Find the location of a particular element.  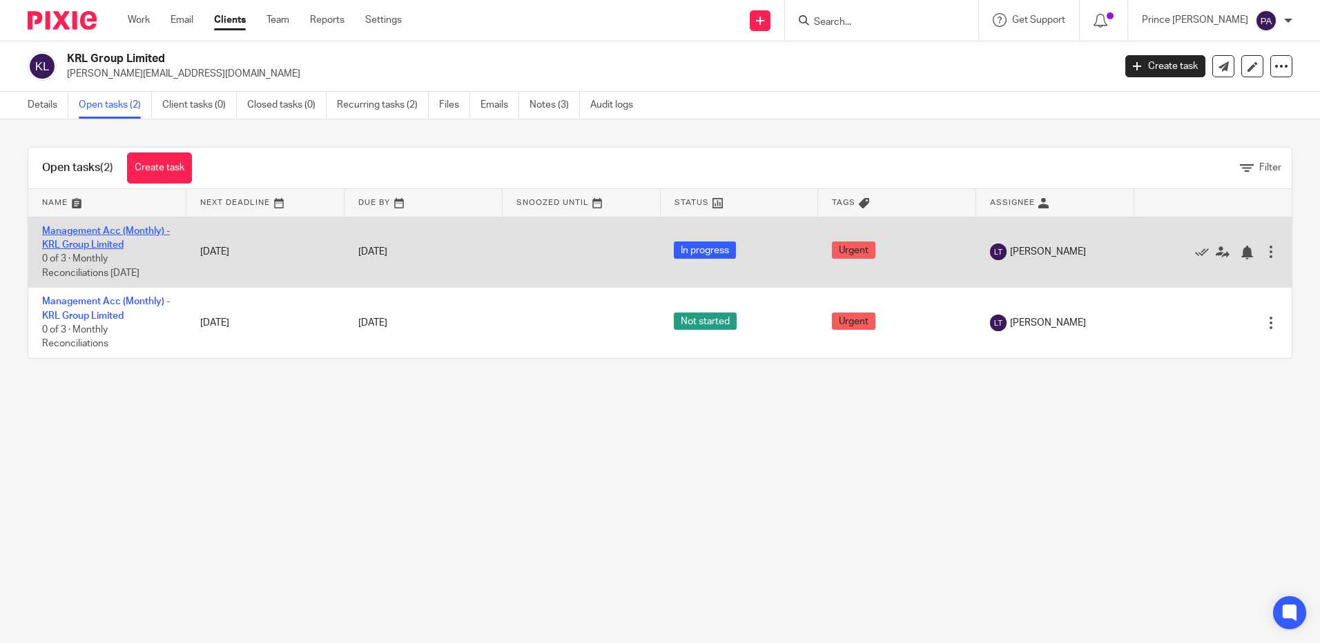

a: Clients is located at coordinates (230, 20).